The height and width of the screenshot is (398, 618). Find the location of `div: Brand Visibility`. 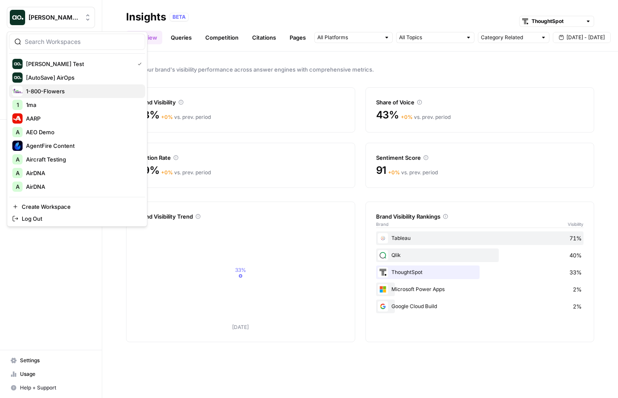

div: Brand Visibility is located at coordinates (241, 102).